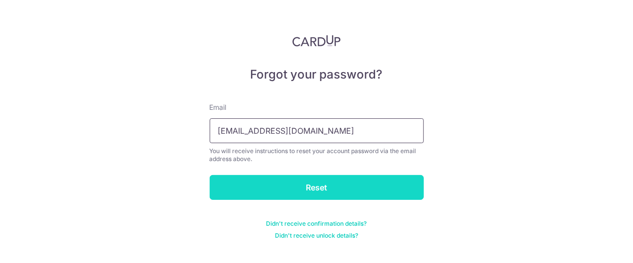 The height and width of the screenshot is (263, 633). Describe the element at coordinates (317, 41) in the screenshot. I see `img: CardUp Logo` at that location.